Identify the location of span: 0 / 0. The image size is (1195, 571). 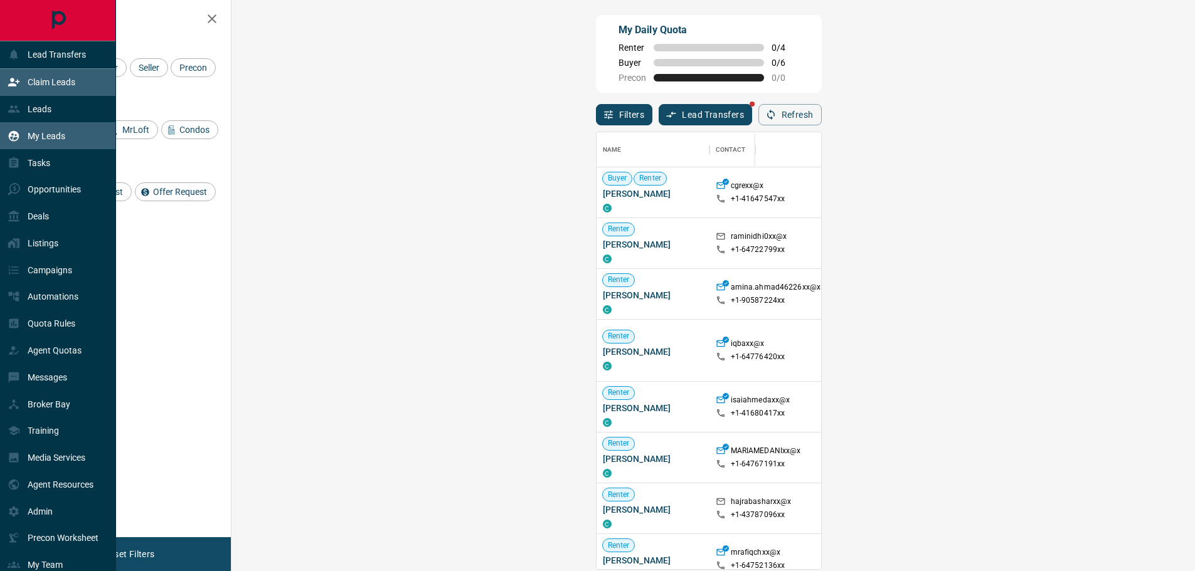
(785, 78).